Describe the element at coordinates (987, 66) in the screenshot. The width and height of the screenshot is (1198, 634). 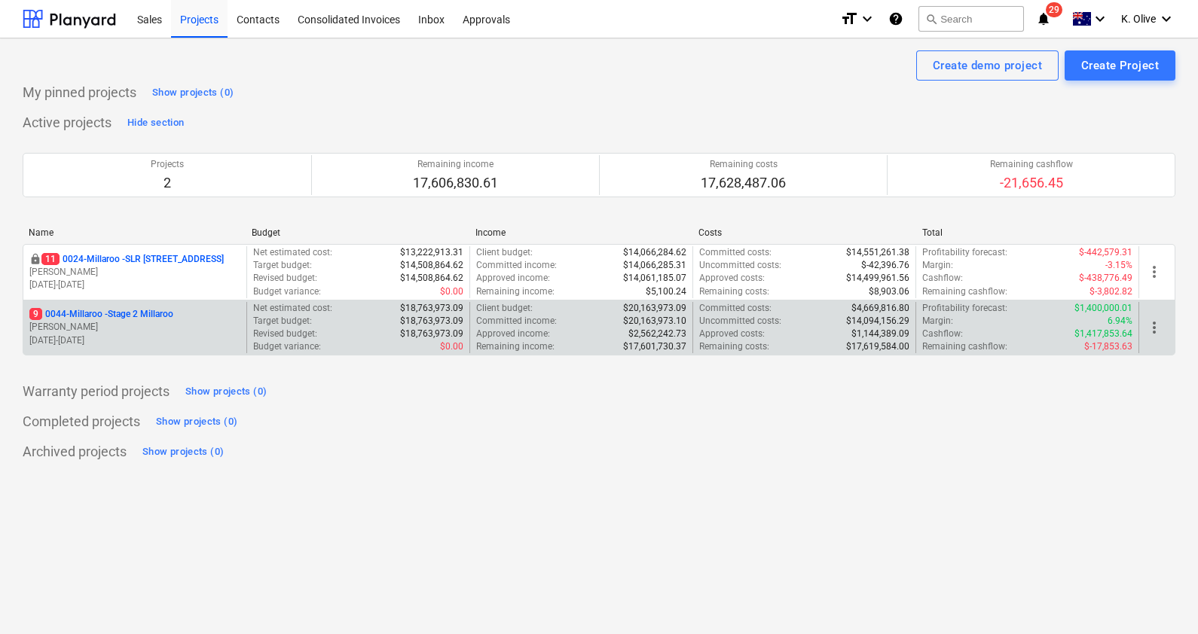
I see `button: Create demo project` at that location.